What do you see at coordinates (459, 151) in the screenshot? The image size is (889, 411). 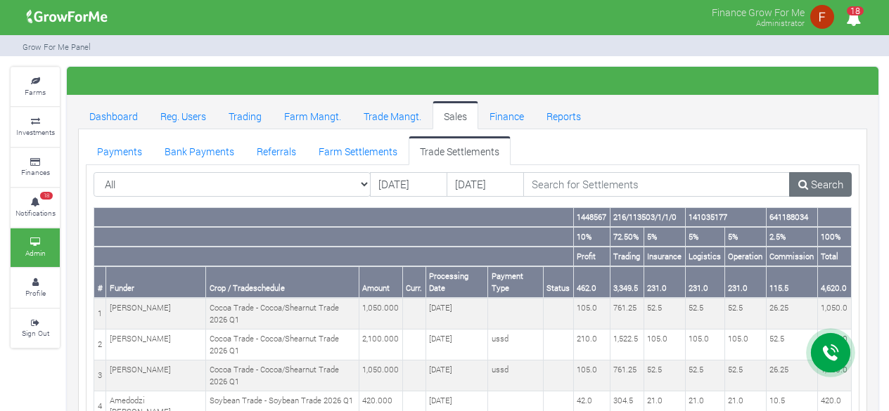 I see `a: Trade Settlements` at bounding box center [459, 151].